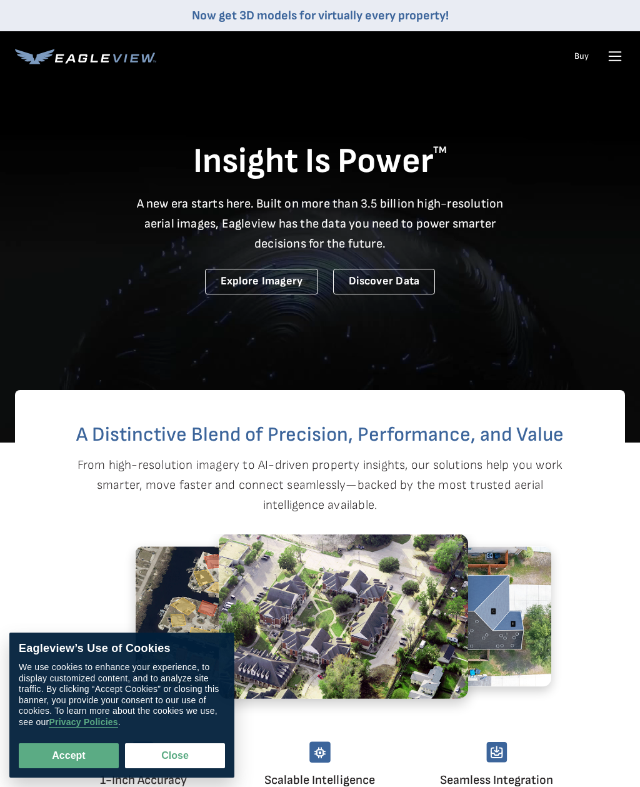 The image size is (640, 787). I want to click on div: Eagleview’s Use of Cookies, so click(122, 649).